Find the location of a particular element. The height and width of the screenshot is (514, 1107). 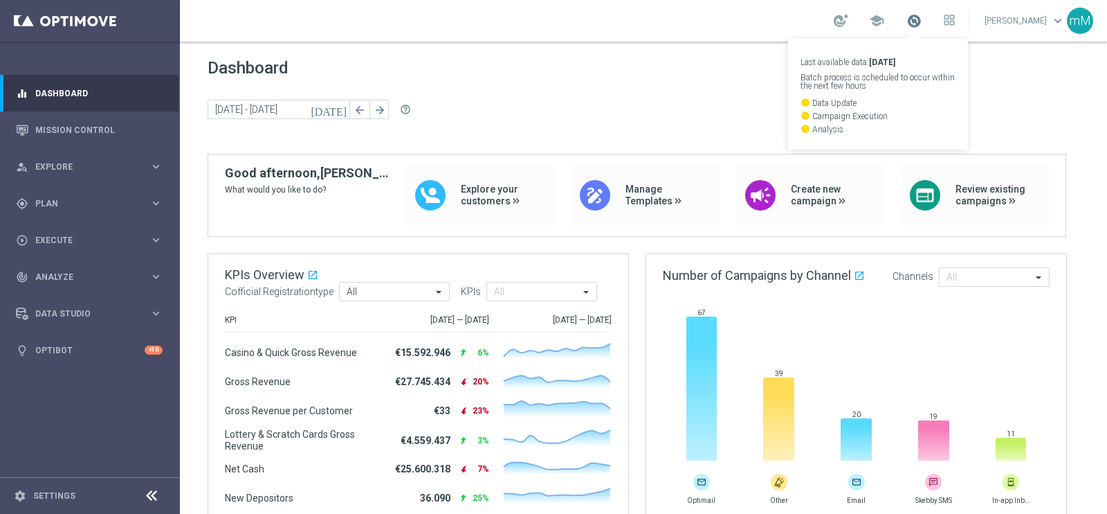

button: equalizer Dashboard is located at coordinates (89, 93).